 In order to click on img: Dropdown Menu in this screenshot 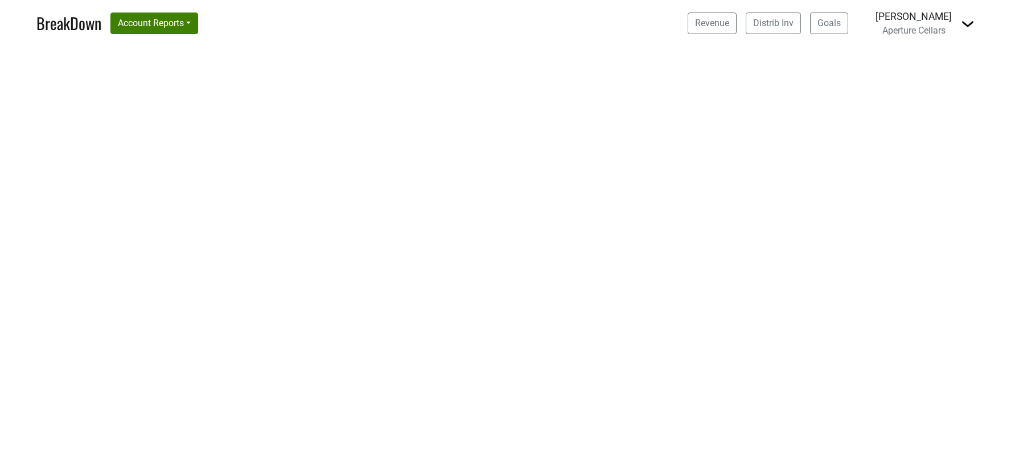, I will do `click(968, 24)`.